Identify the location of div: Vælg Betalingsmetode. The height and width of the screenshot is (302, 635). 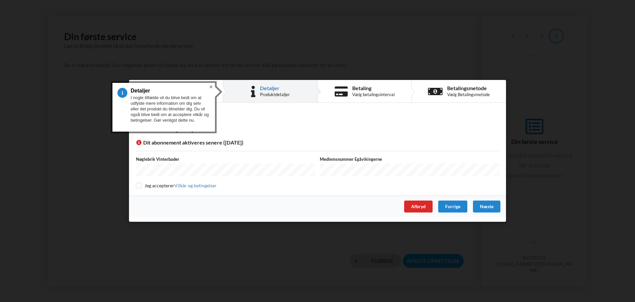
(469, 95).